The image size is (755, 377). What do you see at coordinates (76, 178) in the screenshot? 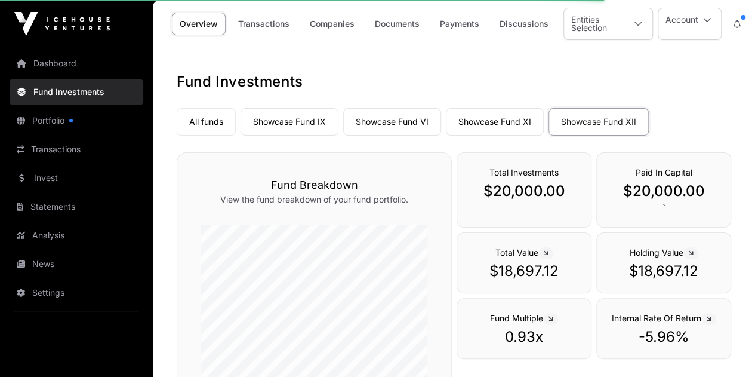
I see `a: Invest` at bounding box center [76, 178].